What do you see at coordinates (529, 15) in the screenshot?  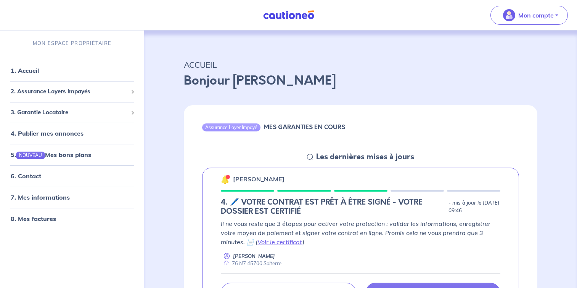 I see `button: illu_account_valid_menu.svgMon compte` at bounding box center [529, 15].